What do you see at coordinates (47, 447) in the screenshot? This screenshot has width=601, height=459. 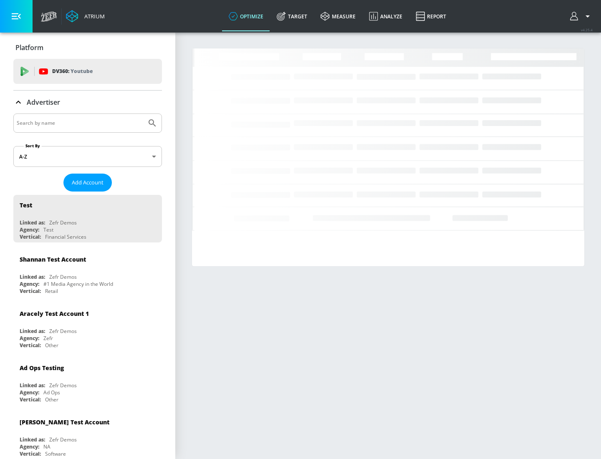 I see `div: NA` at bounding box center [47, 447].